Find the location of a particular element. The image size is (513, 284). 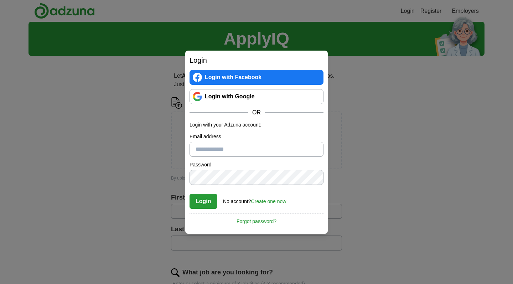

div: No account? is located at coordinates (255, 199).